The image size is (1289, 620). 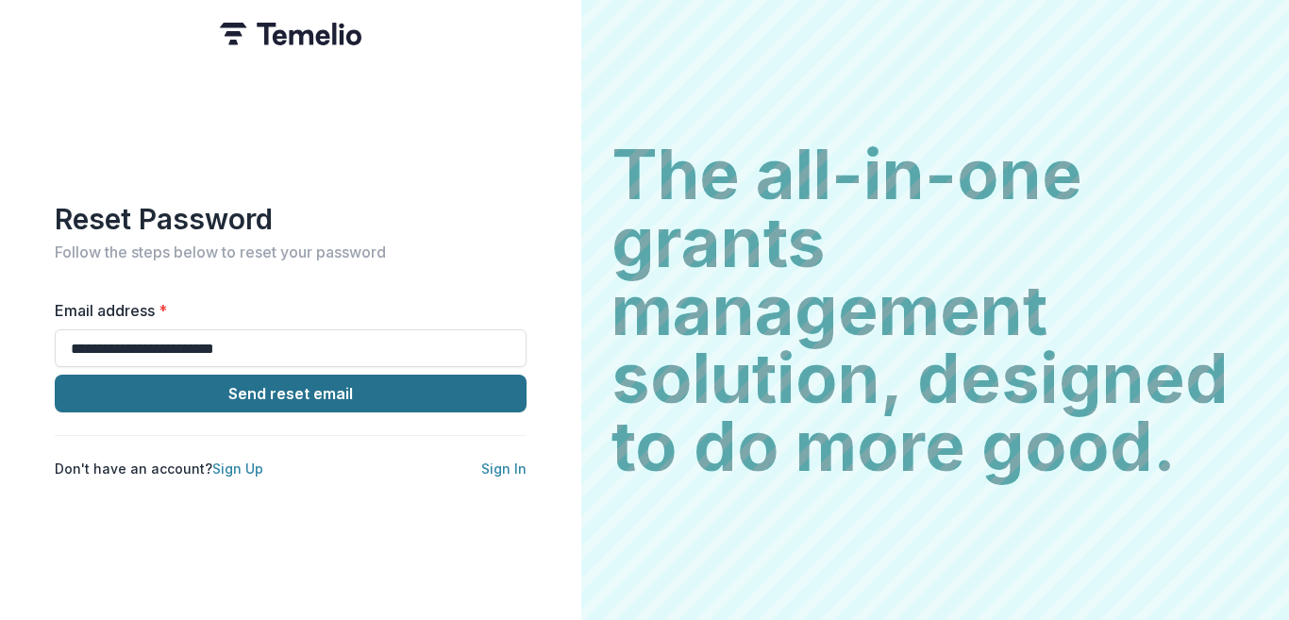 I want to click on button: Send reset email, so click(x=291, y=393).